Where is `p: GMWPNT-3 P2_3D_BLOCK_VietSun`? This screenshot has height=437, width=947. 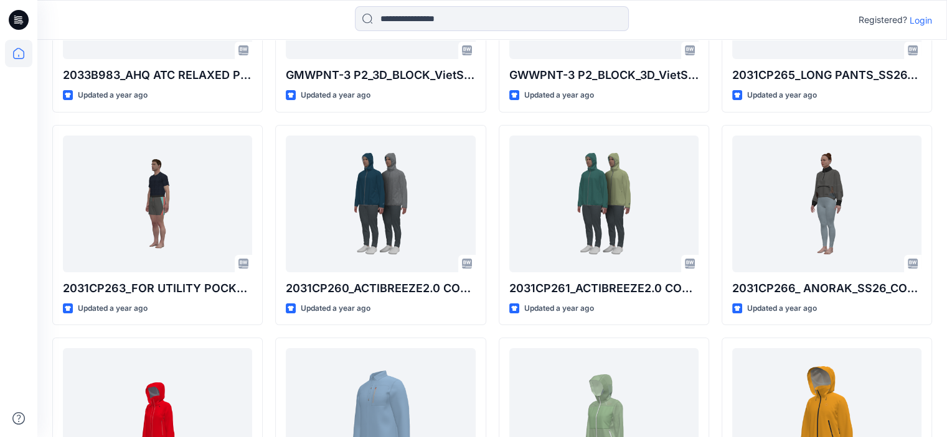
p: GMWPNT-3 P2_3D_BLOCK_VietSun is located at coordinates (380, 75).